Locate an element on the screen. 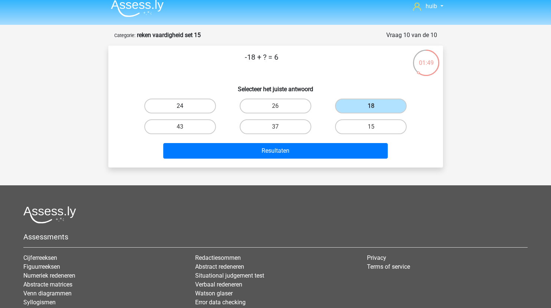 The width and height of the screenshot is (551, 308). div: Vraag 10 van de 10 is located at coordinates (411, 35).